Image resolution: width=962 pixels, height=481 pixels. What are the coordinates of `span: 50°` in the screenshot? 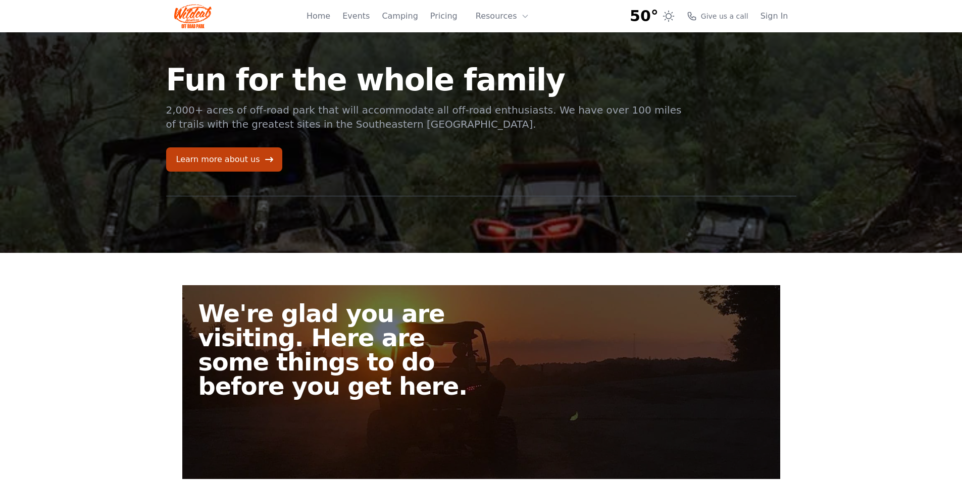 It's located at (644, 16).